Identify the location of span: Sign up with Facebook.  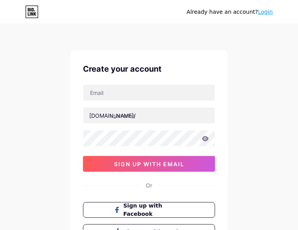
(154, 209).